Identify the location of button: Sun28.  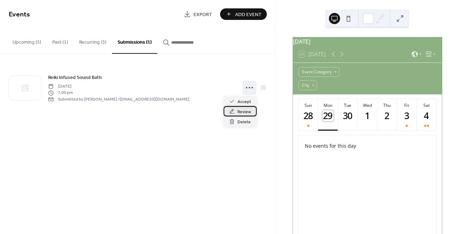
(308, 114).